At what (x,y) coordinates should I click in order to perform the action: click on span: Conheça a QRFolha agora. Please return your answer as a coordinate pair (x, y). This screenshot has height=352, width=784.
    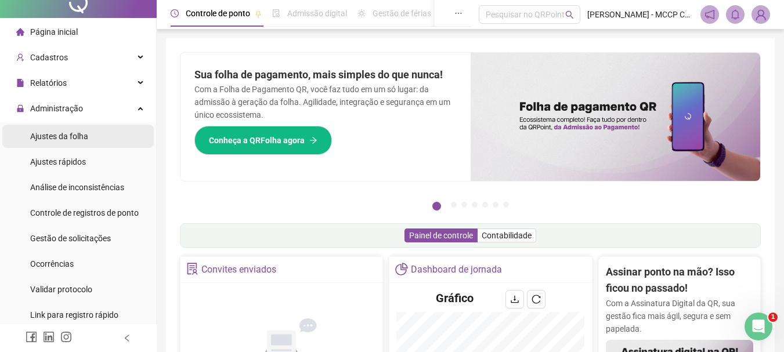
    Looking at the image, I should click on (256, 140).